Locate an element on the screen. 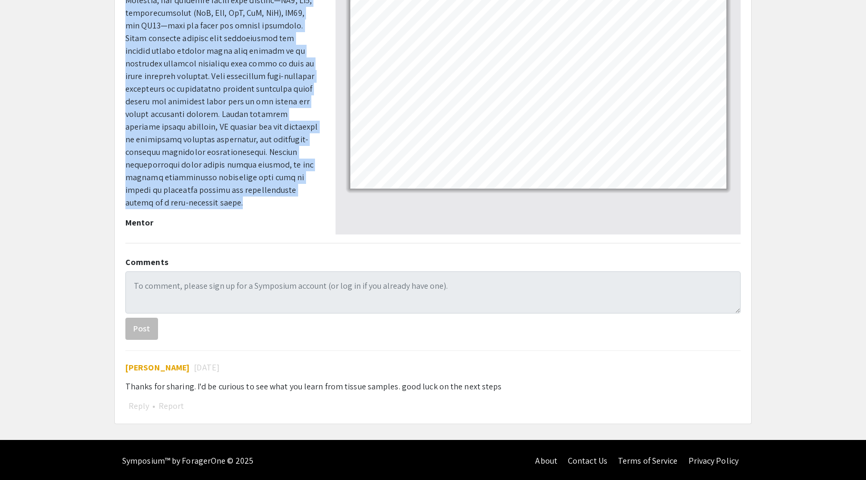 This screenshot has height=480, width=866. a: Privacy Policy is located at coordinates (713, 460).